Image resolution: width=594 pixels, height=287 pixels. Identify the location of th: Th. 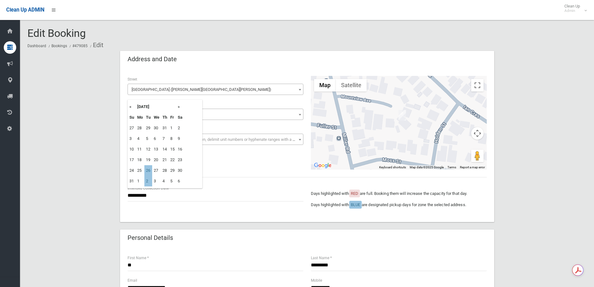
(165, 117).